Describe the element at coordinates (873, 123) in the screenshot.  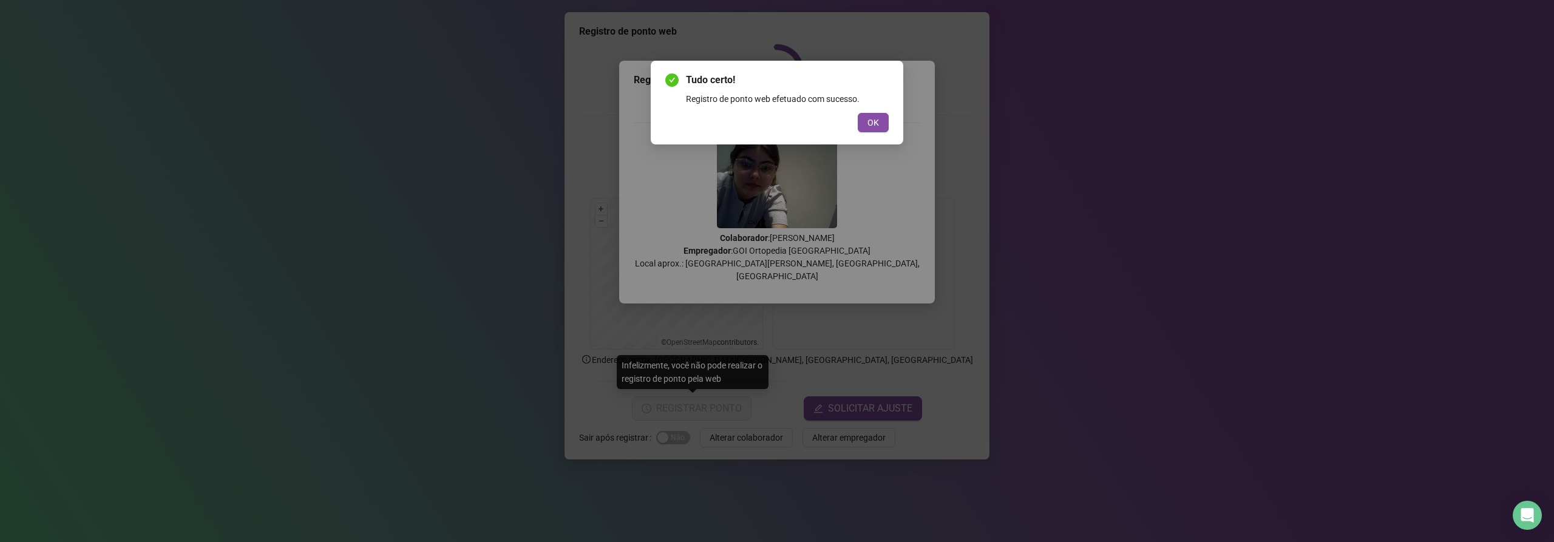
I see `button: OK` at that location.